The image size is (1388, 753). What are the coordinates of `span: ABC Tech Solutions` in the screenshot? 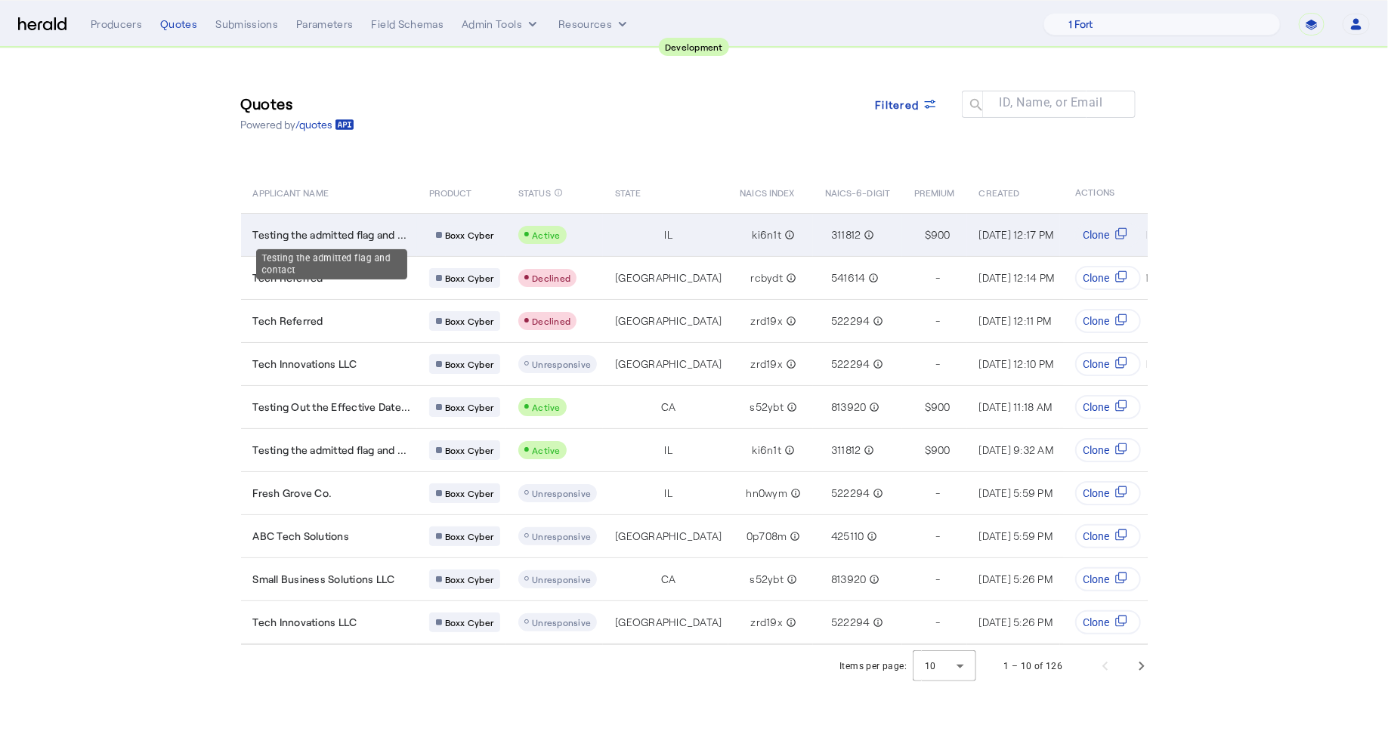 It's located at (301, 536).